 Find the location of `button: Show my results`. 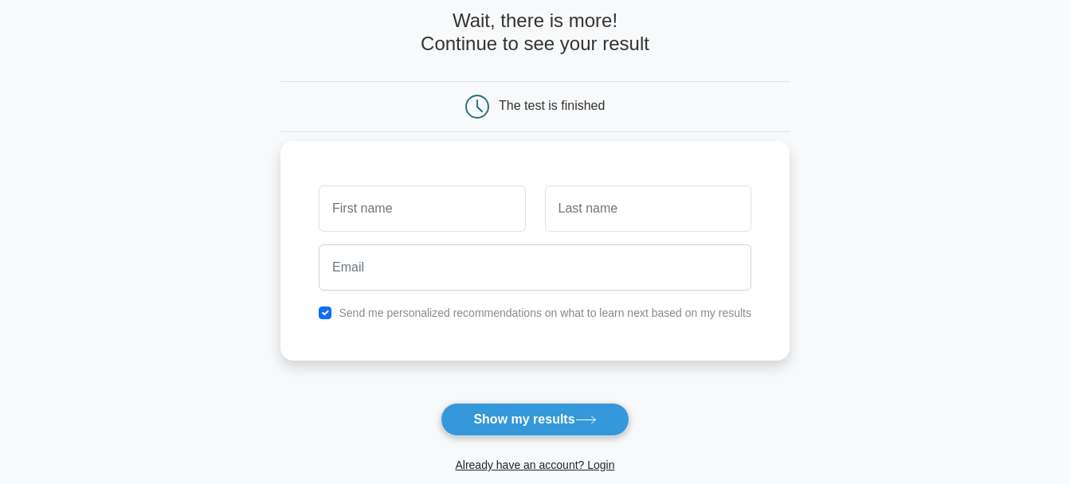

button: Show my results is located at coordinates (535, 420).